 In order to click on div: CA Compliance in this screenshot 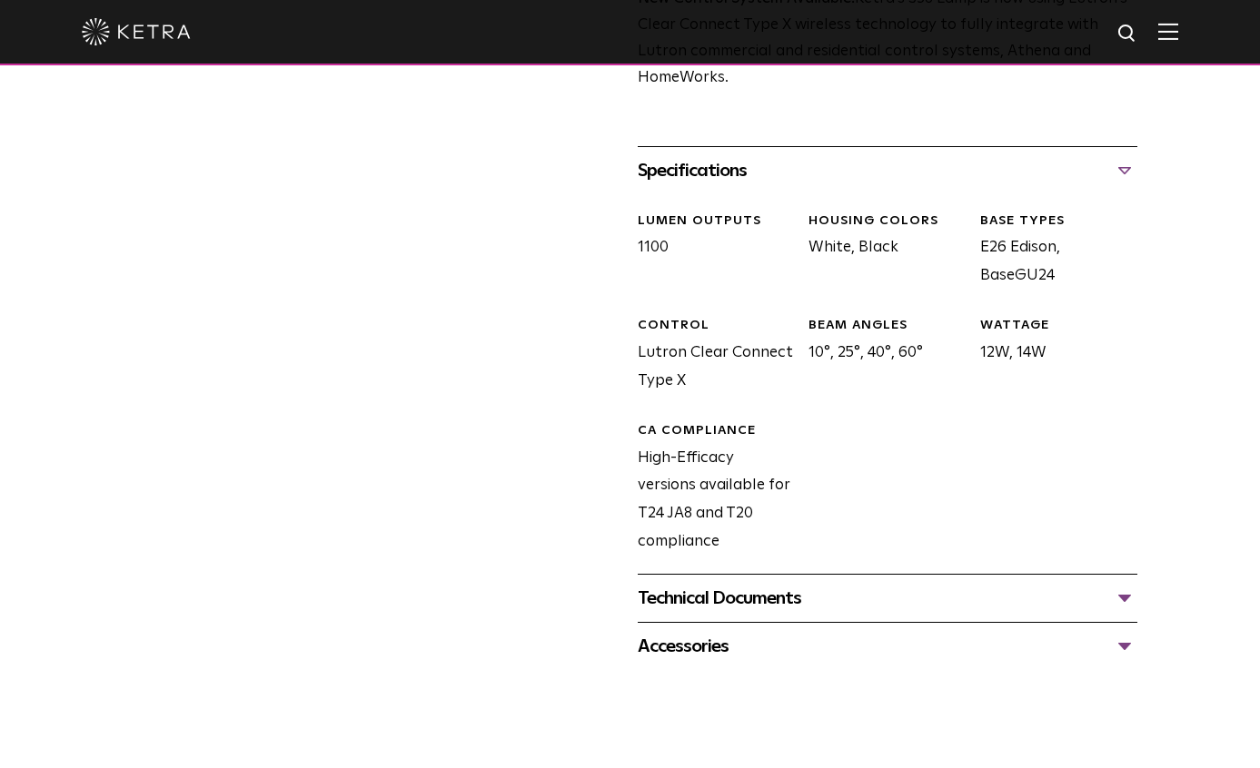, I will do `click(717, 431)`.